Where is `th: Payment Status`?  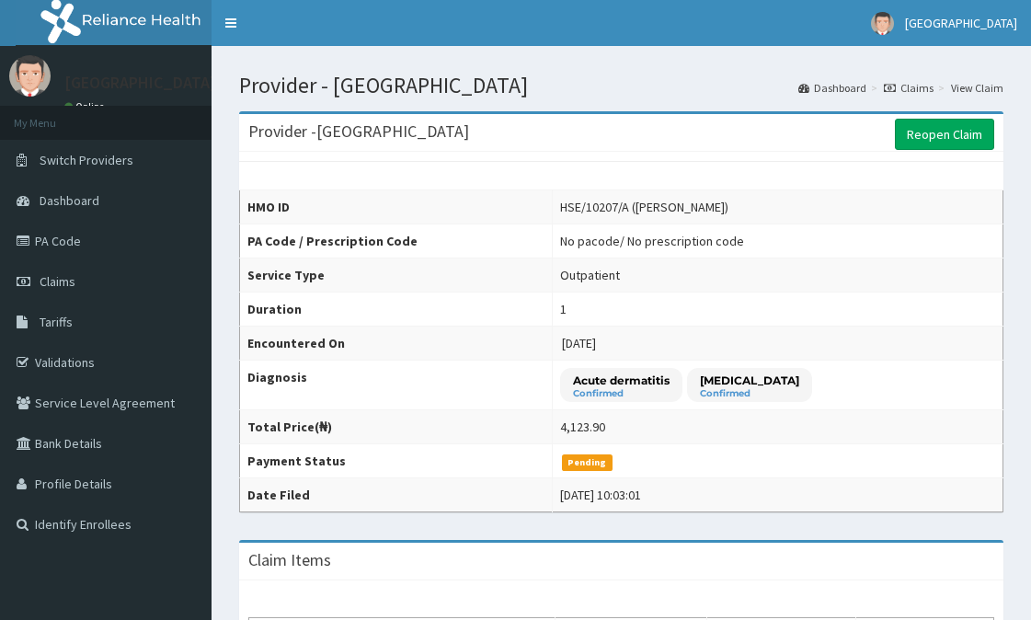 th: Payment Status is located at coordinates (396, 461).